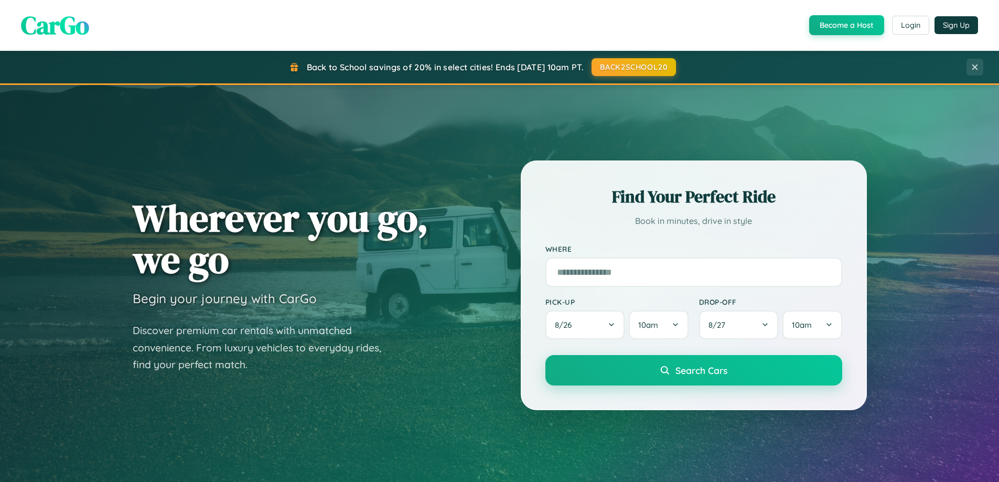 The image size is (999, 482). Describe the element at coordinates (634, 67) in the screenshot. I see `button: BACK2SCHOOL20` at that location.